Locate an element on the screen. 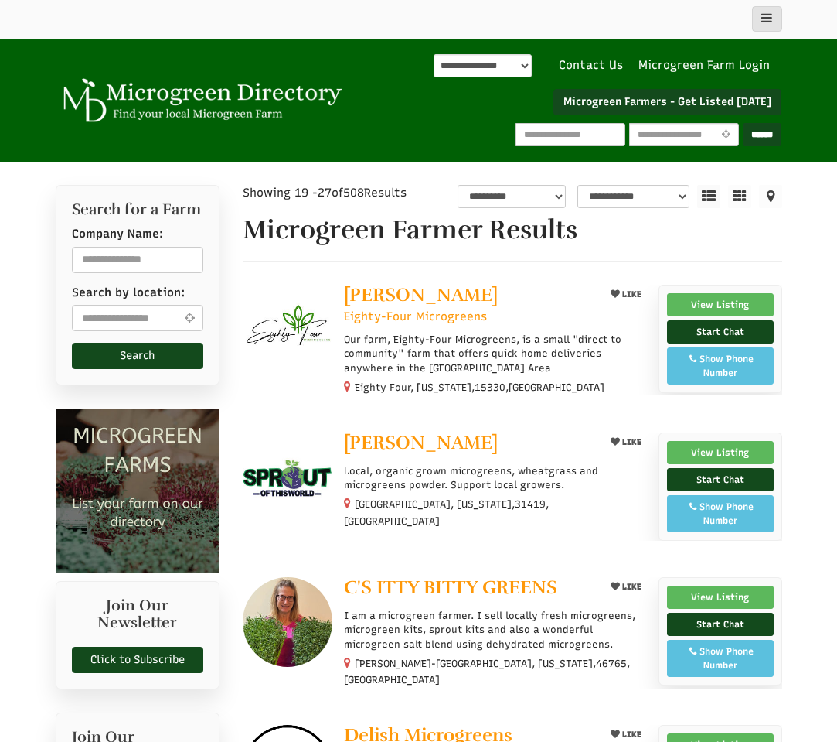 This screenshot has width=837, height=742. img: Ashley Yocum is located at coordinates (288, 329).